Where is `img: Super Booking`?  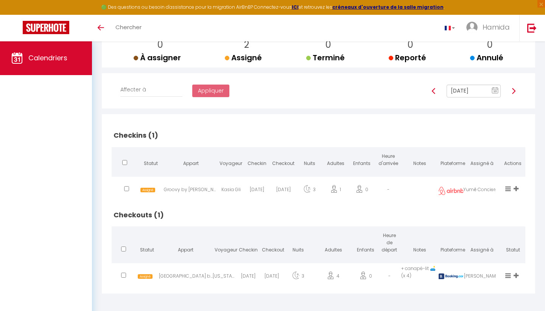
img: Super Booking is located at coordinates (46, 27).